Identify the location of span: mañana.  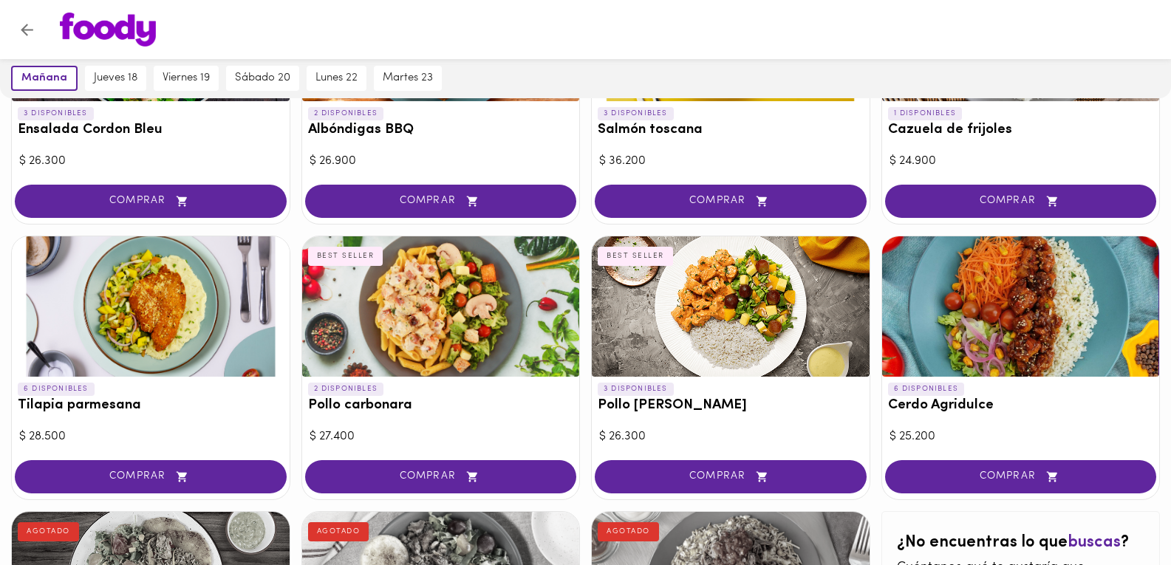
(44, 78).